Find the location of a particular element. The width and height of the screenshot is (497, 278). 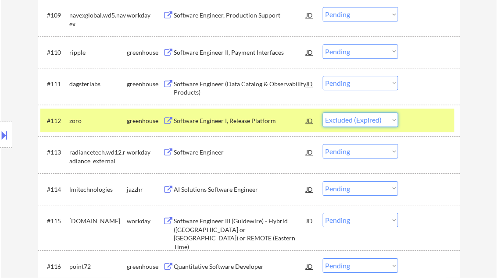

div: #115 is located at coordinates (55, 221).